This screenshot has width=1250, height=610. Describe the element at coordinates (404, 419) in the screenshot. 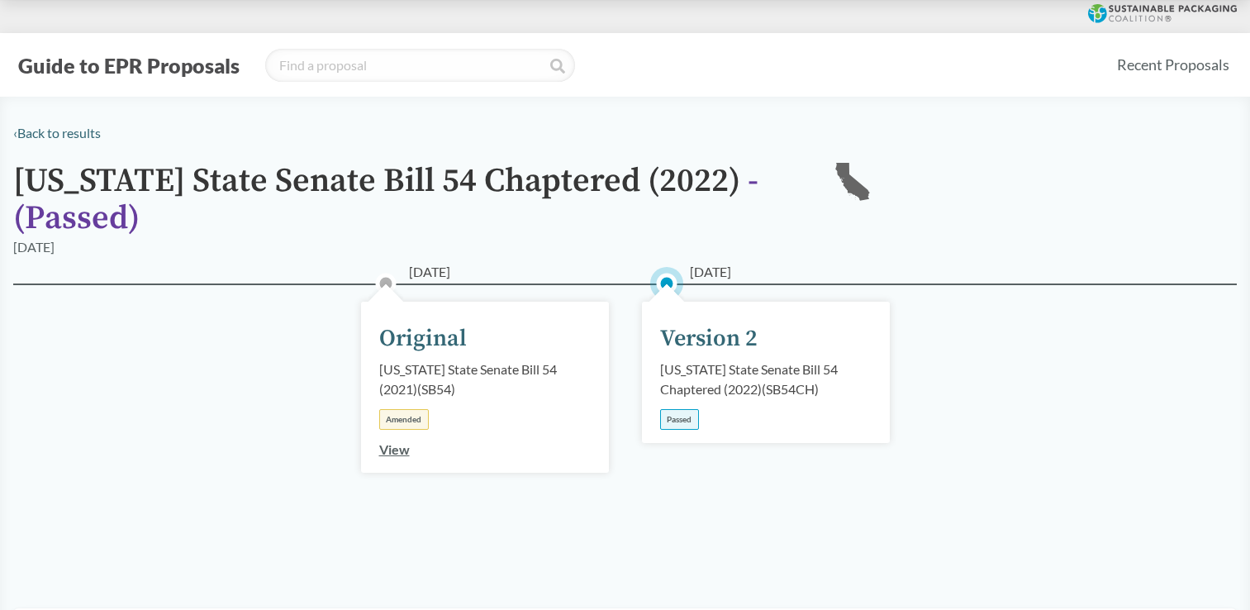

I see `div: Amended` at that location.